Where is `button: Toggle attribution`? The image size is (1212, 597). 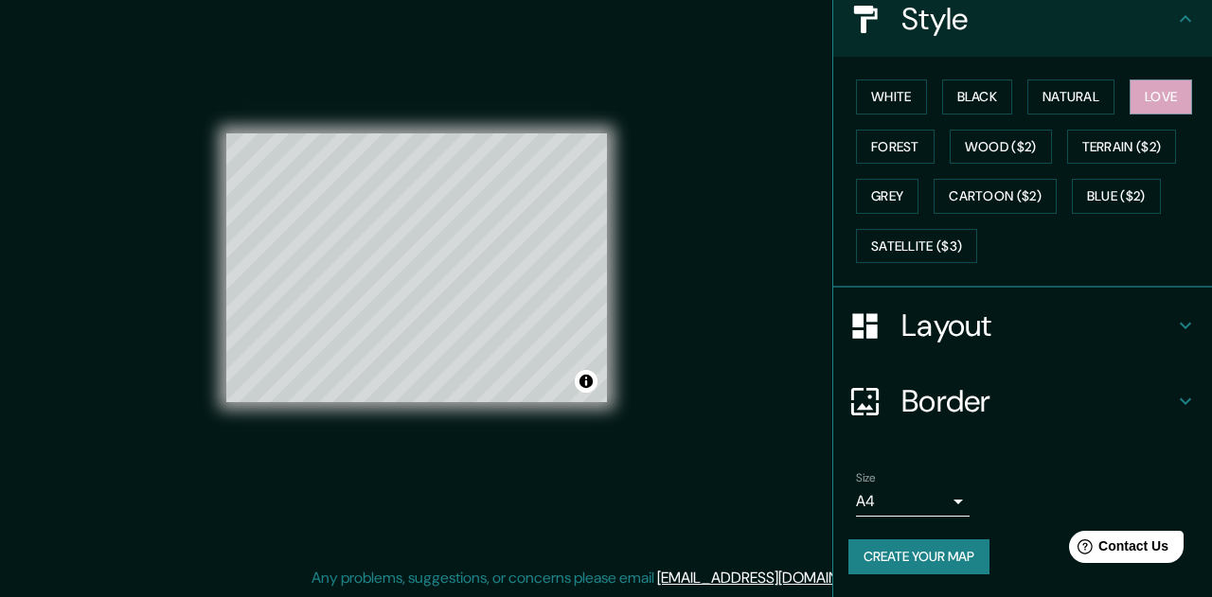
button: Toggle attribution is located at coordinates (586, 382).